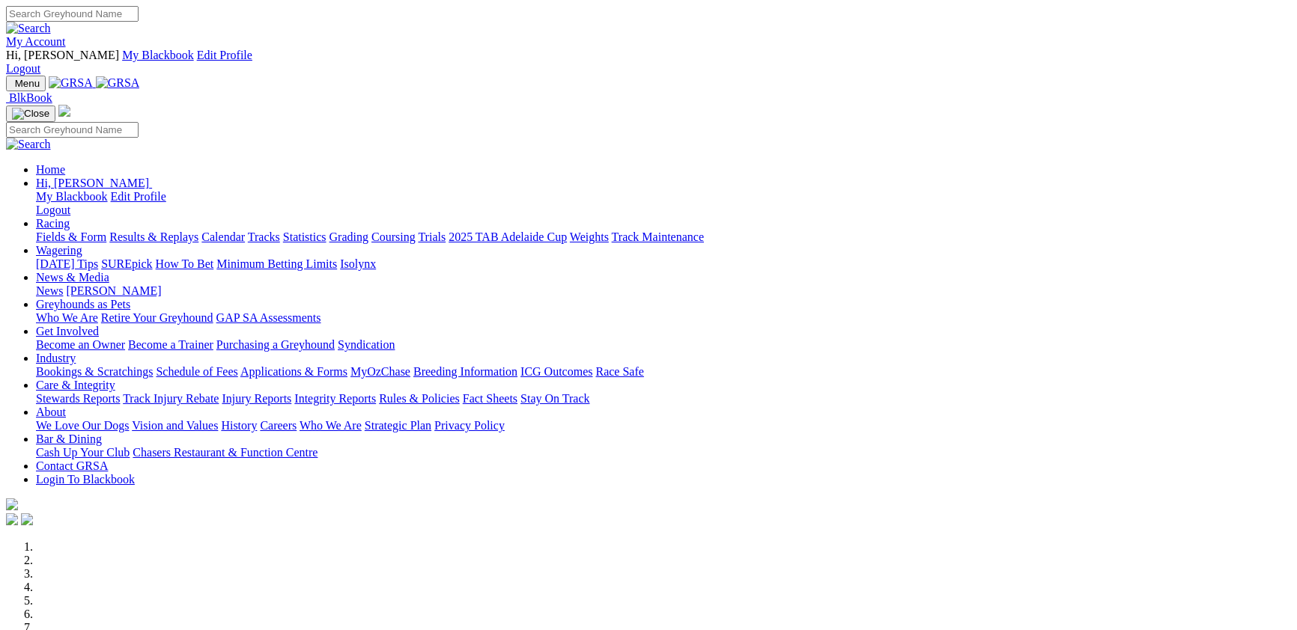  I want to click on a: Stay On Track, so click(555, 398).